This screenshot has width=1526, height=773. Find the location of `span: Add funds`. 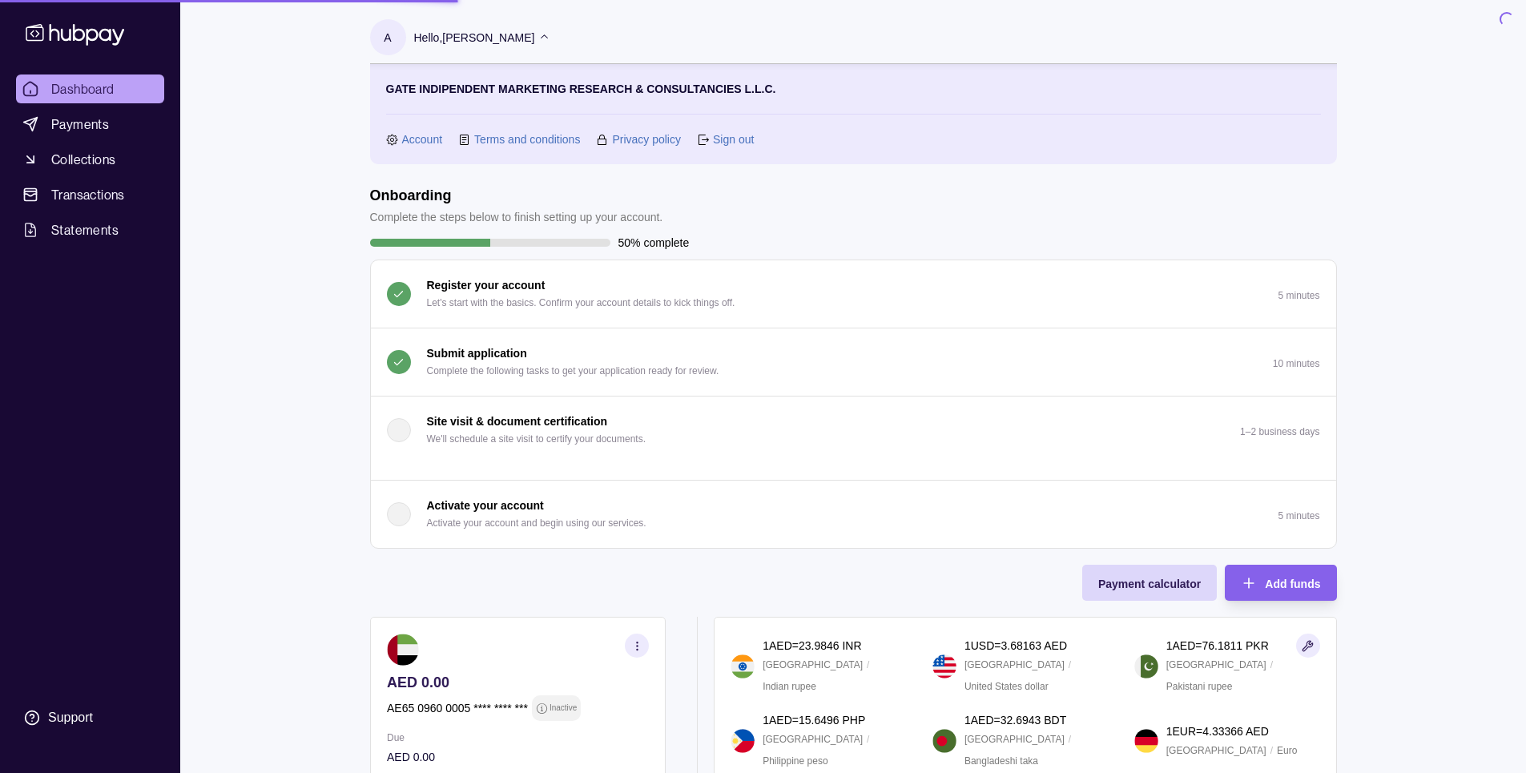

span: Add funds is located at coordinates (1292, 584).